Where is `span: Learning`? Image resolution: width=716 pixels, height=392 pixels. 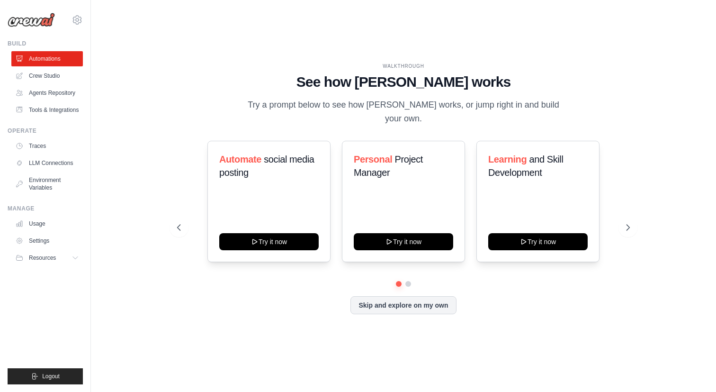
span: Learning is located at coordinates (507, 159).